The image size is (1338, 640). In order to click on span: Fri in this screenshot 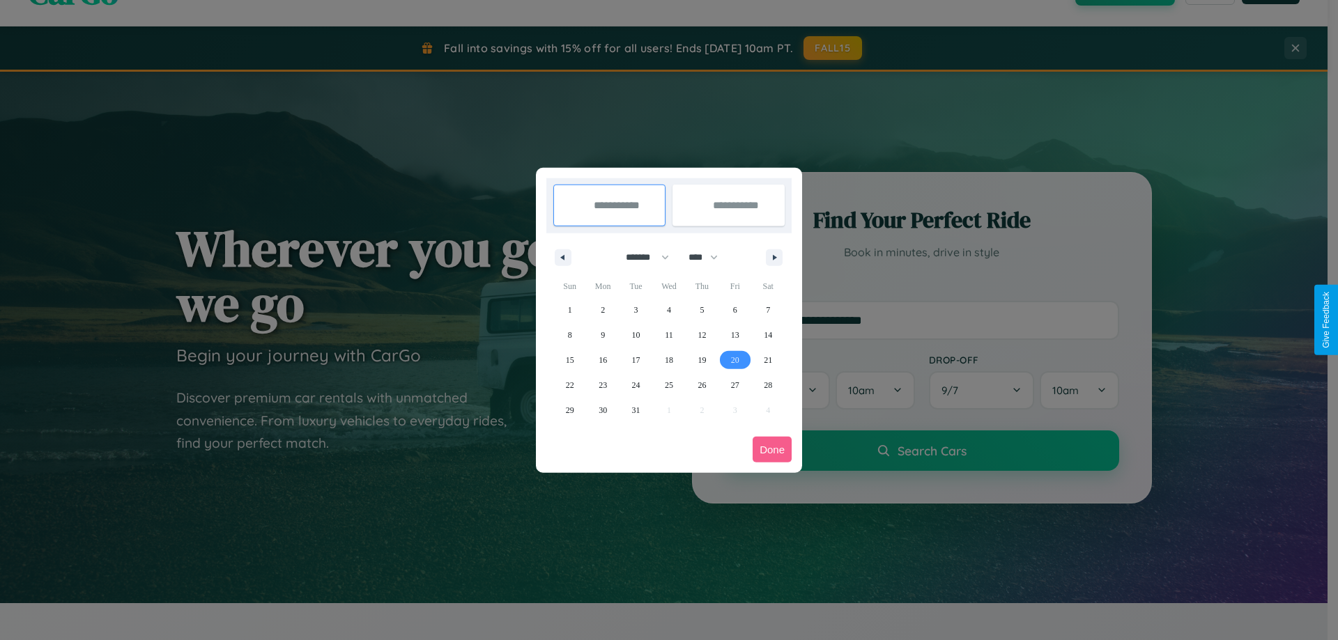, I will do `click(734, 286)`.